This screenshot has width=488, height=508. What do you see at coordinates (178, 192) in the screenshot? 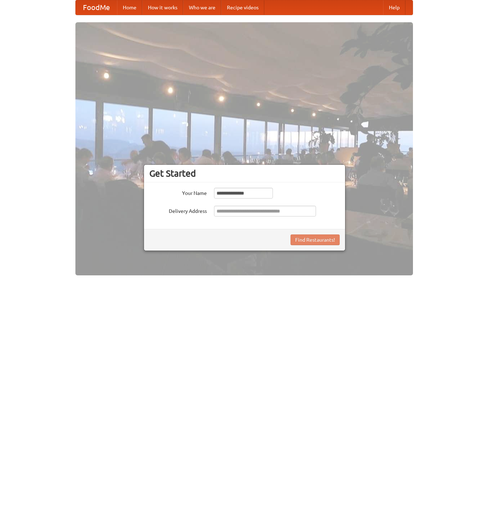
I see `label: Your Name` at bounding box center [178, 192].